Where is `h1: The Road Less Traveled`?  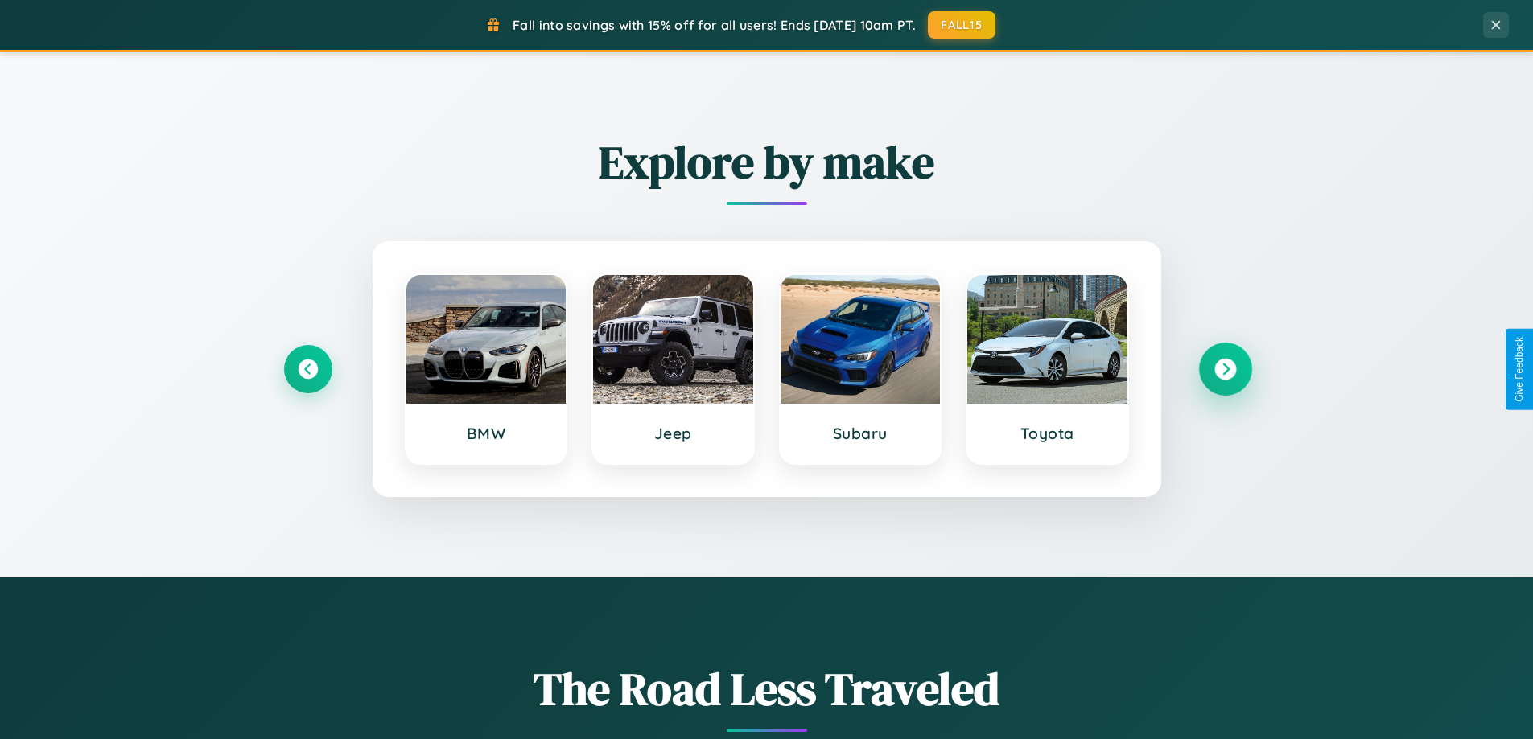 h1: The Road Less Traveled is located at coordinates (767, 689).